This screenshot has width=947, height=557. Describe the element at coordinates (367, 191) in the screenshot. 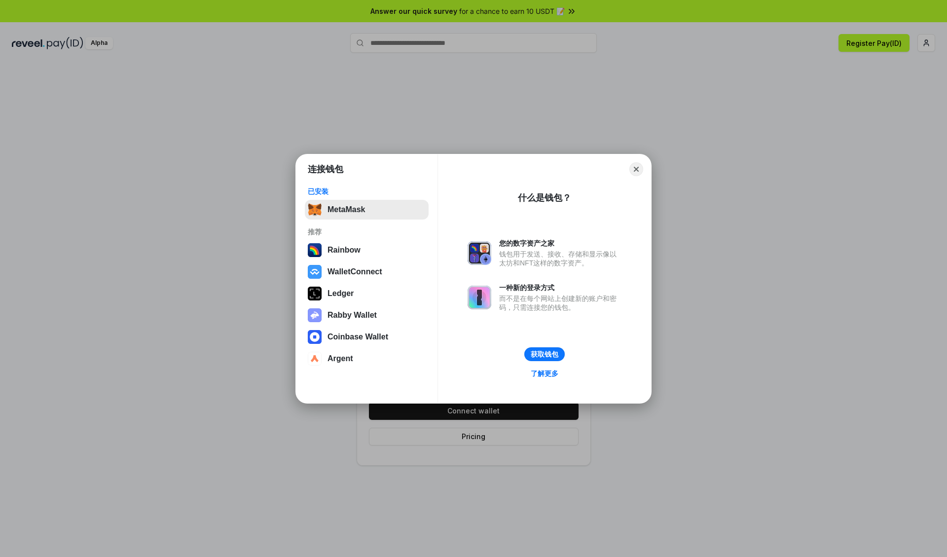

I see `div: 已安装` at that location.